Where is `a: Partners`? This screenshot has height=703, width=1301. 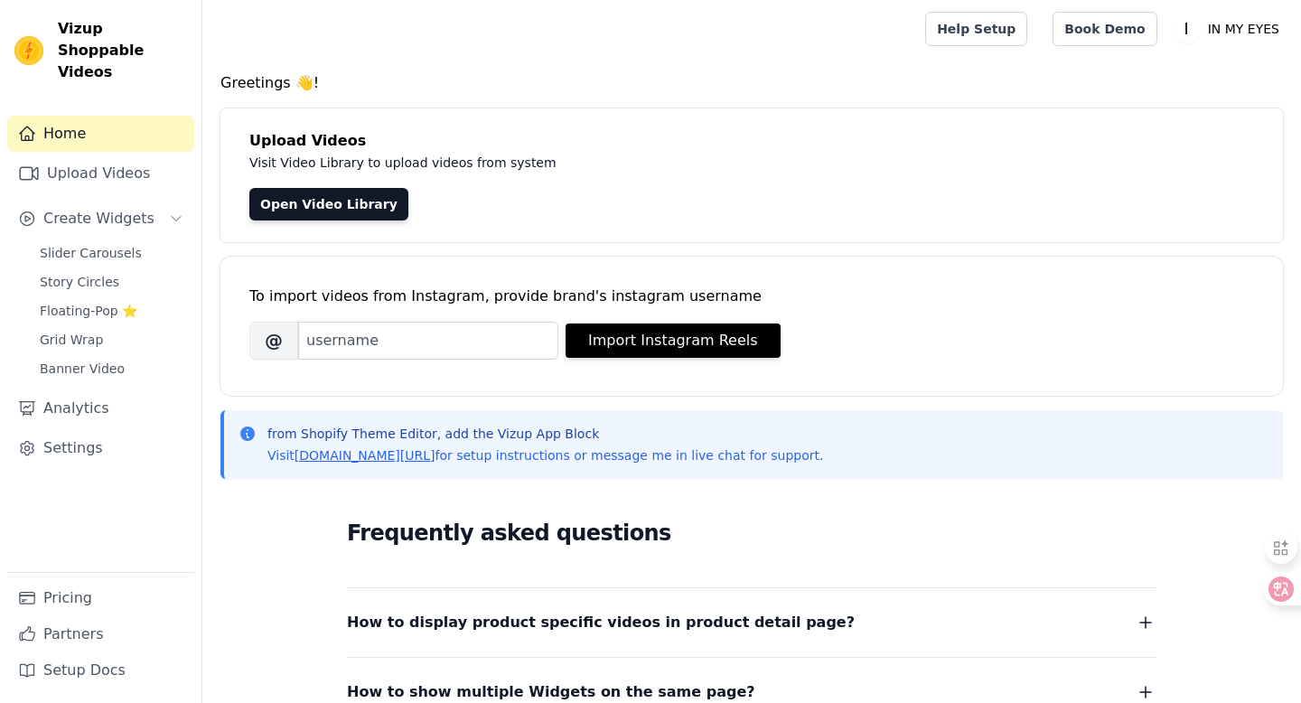
a: Partners is located at coordinates (100, 634).